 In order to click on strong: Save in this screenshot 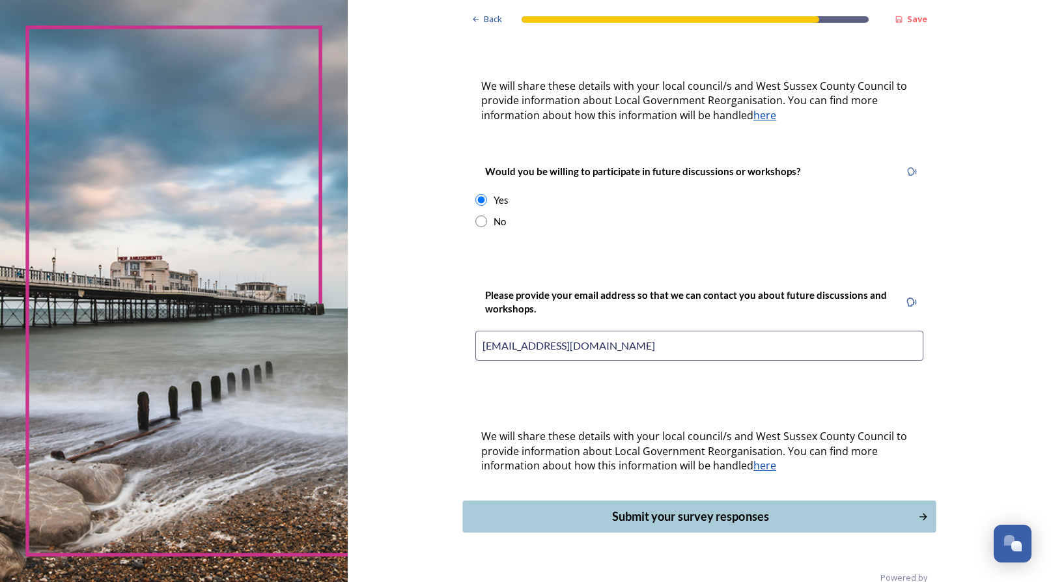, I will do `click(917, 19)`.